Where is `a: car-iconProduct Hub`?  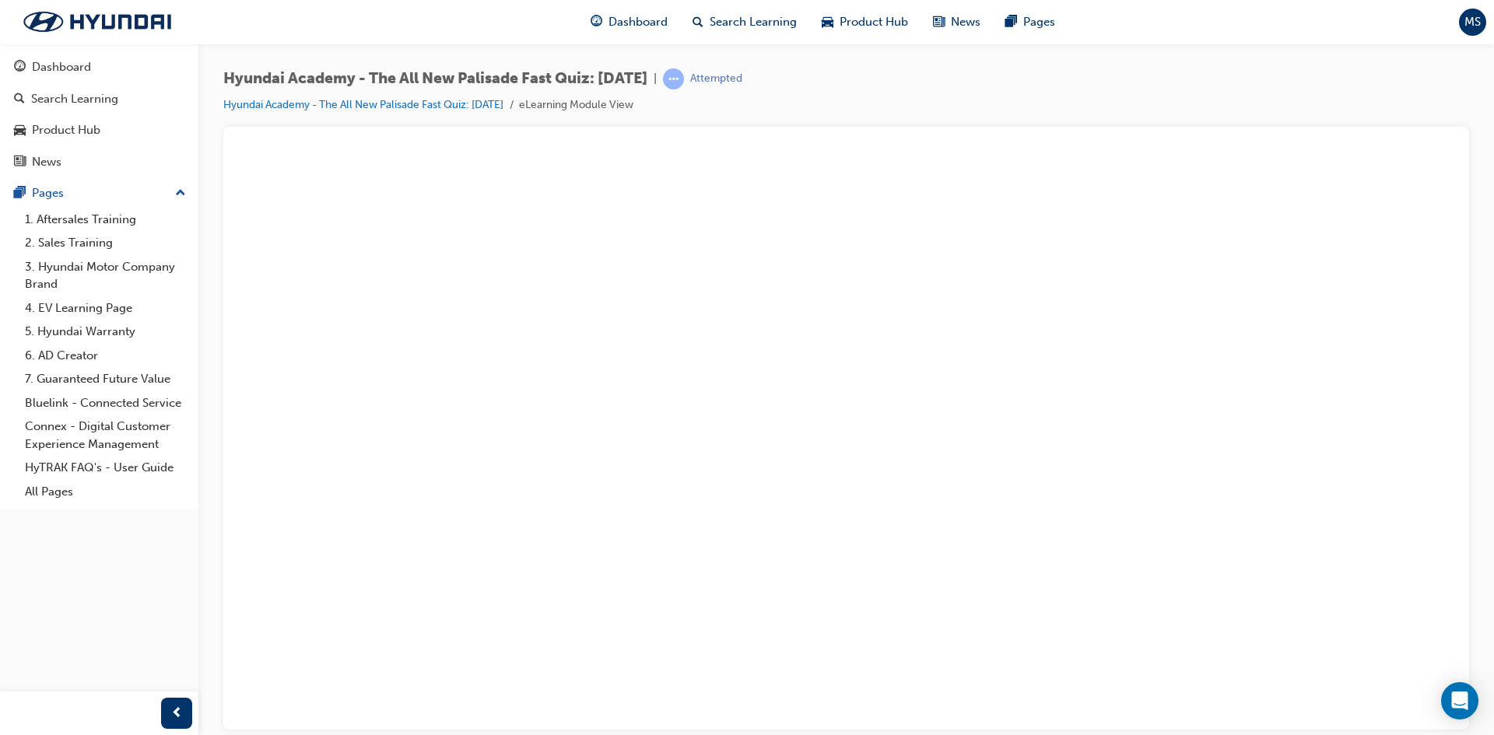
a: car-iconProduct Hub is located at coordinates (864, 22).